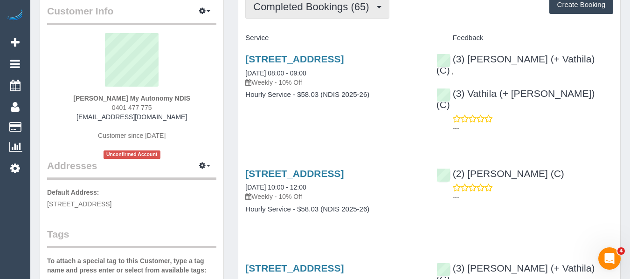 Image resolution: width=630 pixels, height=279 pixels. Describe the element at coordinates (132, 108) in the screenshot. I see `span: 0401 477 775` at that location.